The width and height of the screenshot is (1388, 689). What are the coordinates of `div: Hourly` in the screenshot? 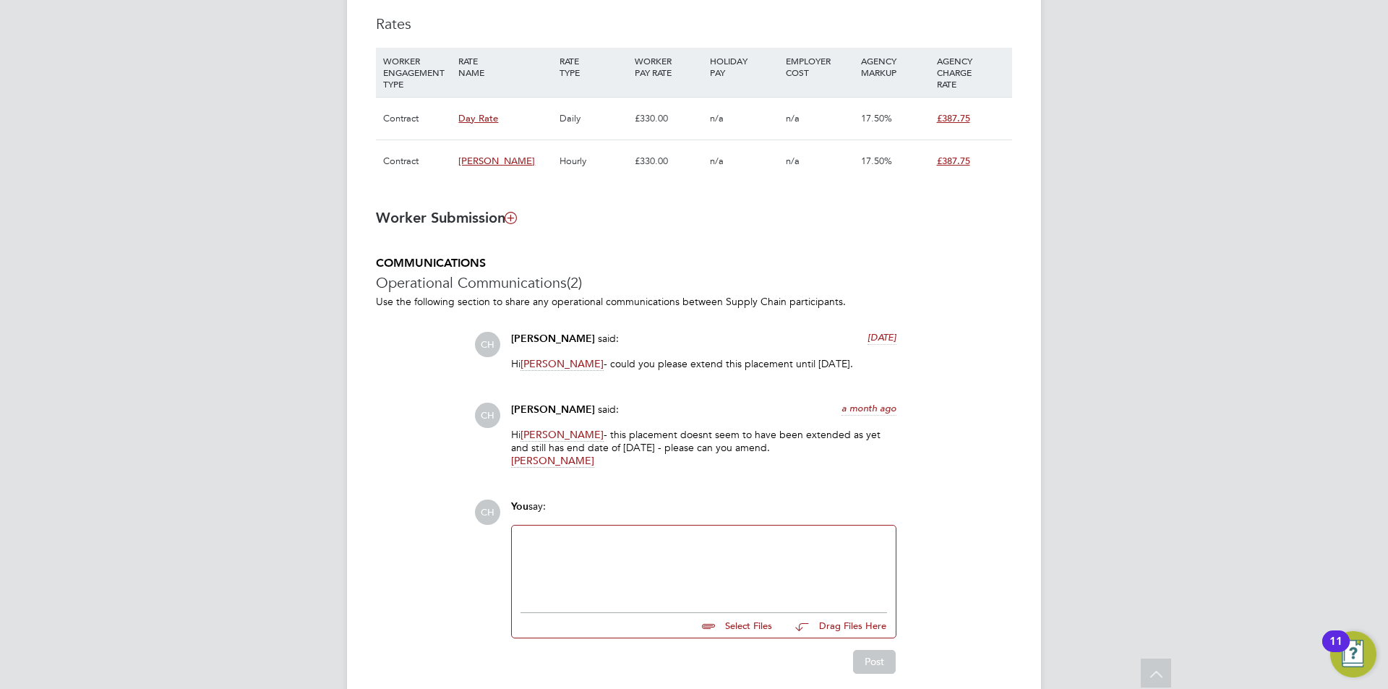 It's located at (594, 161).